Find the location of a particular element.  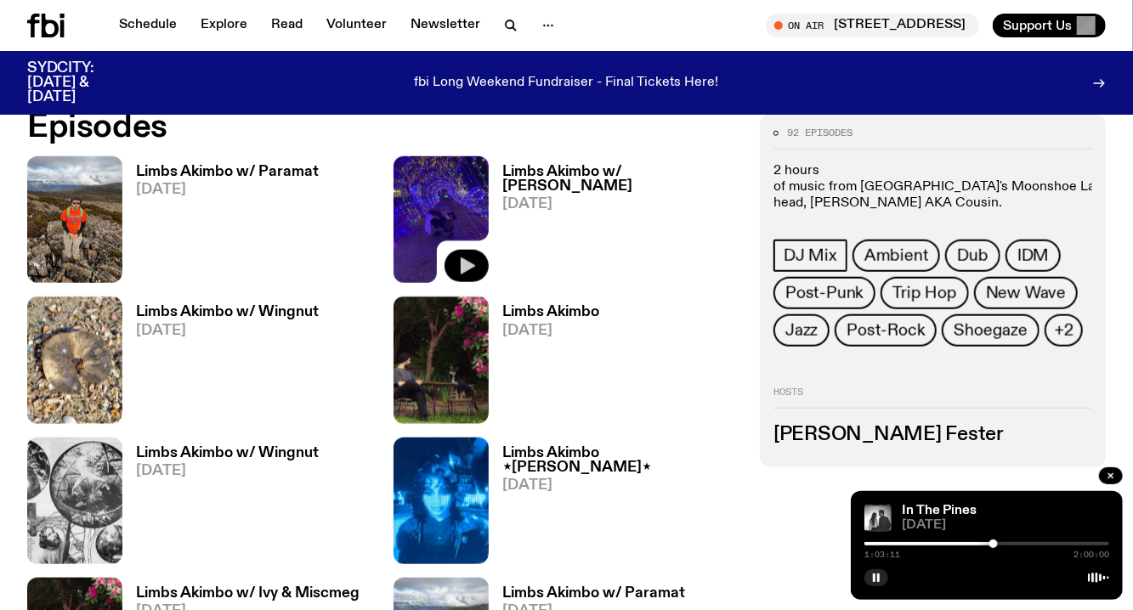

a: Shoegaze is located at coordinates (990, 331).